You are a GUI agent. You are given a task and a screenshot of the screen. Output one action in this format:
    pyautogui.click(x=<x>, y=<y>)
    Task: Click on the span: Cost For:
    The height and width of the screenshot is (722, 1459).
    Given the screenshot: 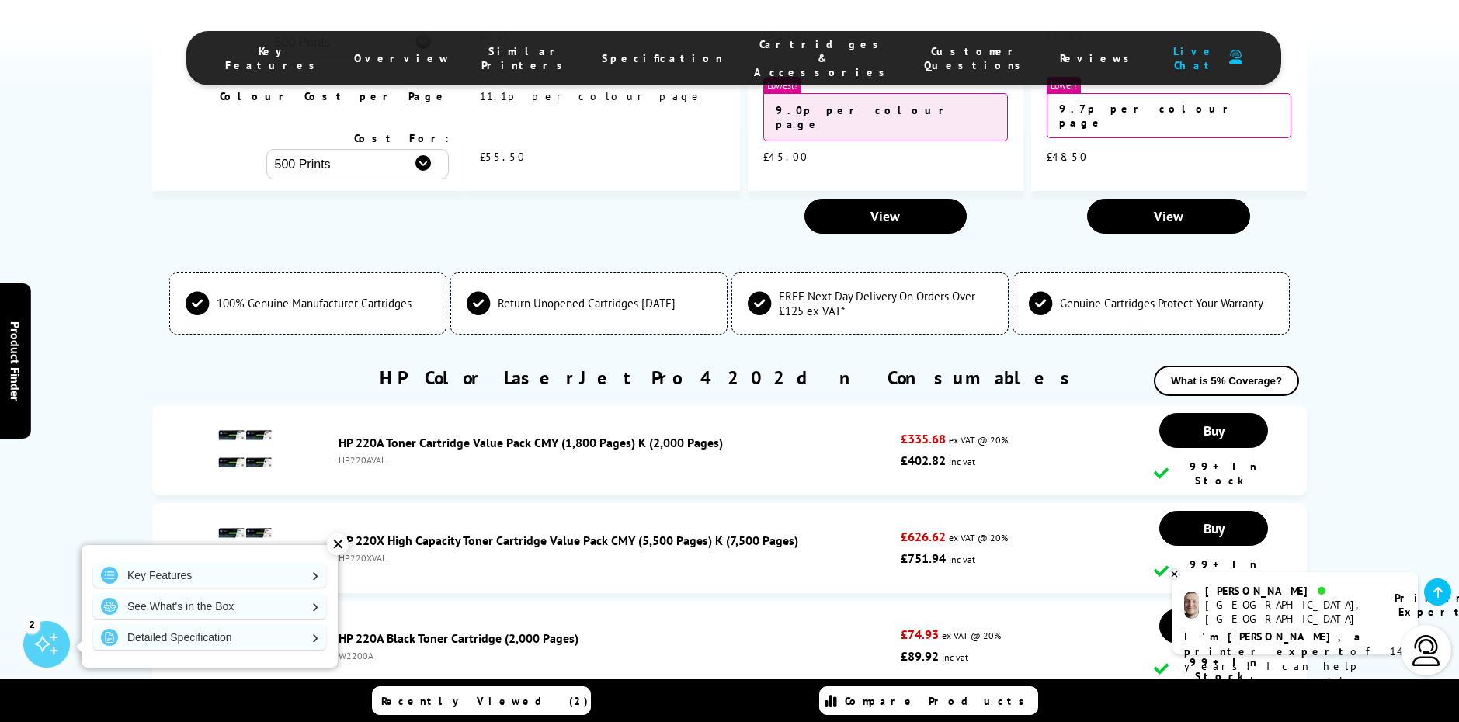 What is the action you would take?
    pyautogui.click(x=401, y=138)
    